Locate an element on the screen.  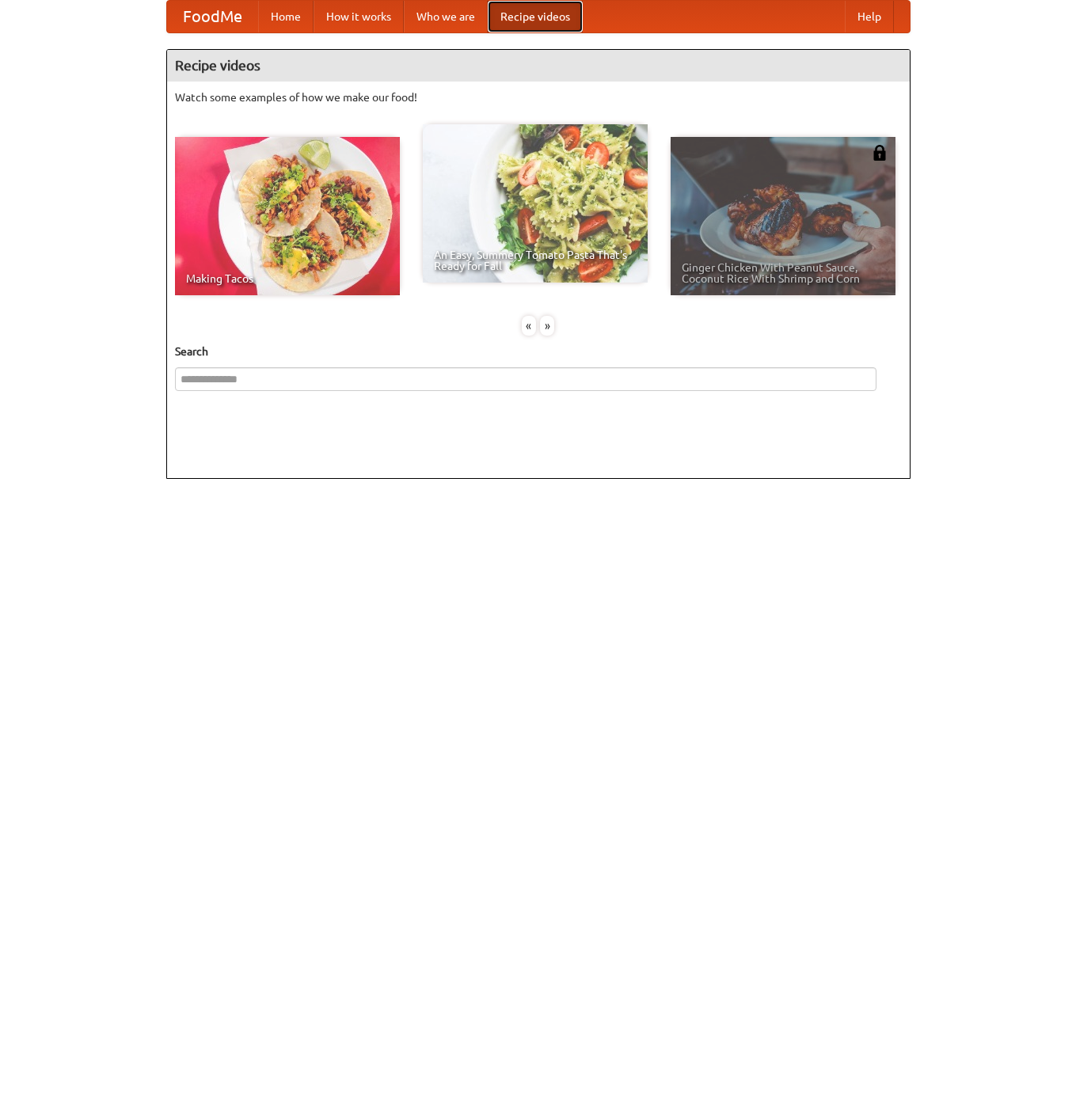
span: Making Tacos is located at coordinates (287, 279).